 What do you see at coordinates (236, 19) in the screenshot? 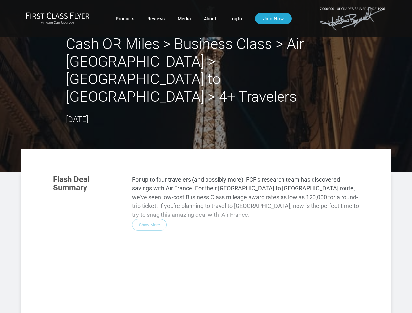
I see `a: Log In` at bounding box center [236, 19].